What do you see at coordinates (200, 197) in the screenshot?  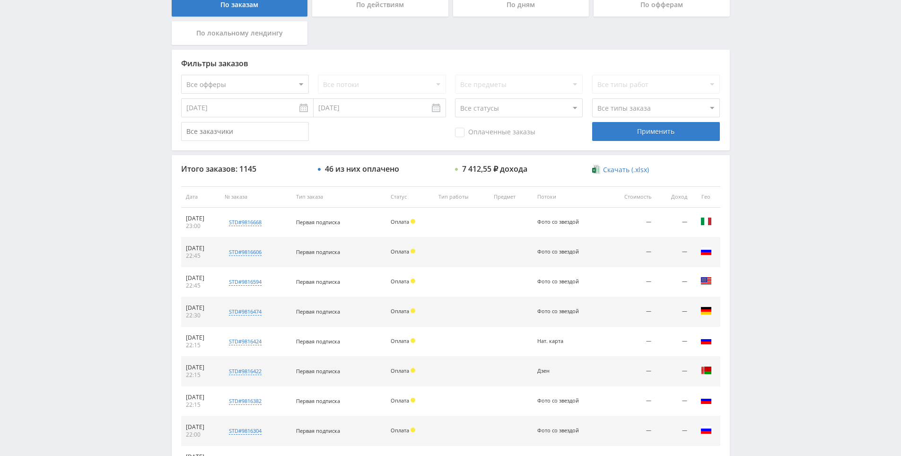 I see `th: Дата` at bounding box center [200, 197].